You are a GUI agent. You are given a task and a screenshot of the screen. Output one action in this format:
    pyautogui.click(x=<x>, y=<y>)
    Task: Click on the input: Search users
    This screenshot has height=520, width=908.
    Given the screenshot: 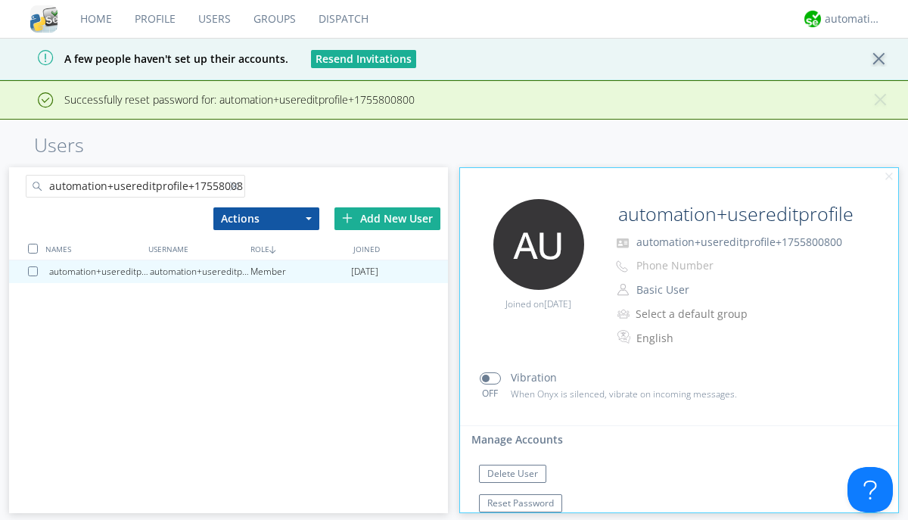 What is the action you would take?
    pyautogui.click(x=135, y=186)
    